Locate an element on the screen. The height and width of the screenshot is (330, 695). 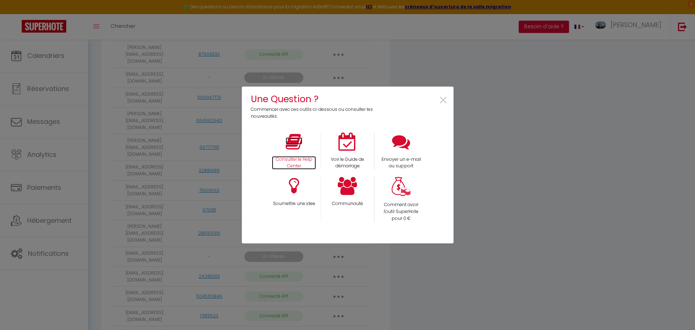
p: Comment avoir l'outil SuperHote pour 0 € is located at coordinates (401, 211).